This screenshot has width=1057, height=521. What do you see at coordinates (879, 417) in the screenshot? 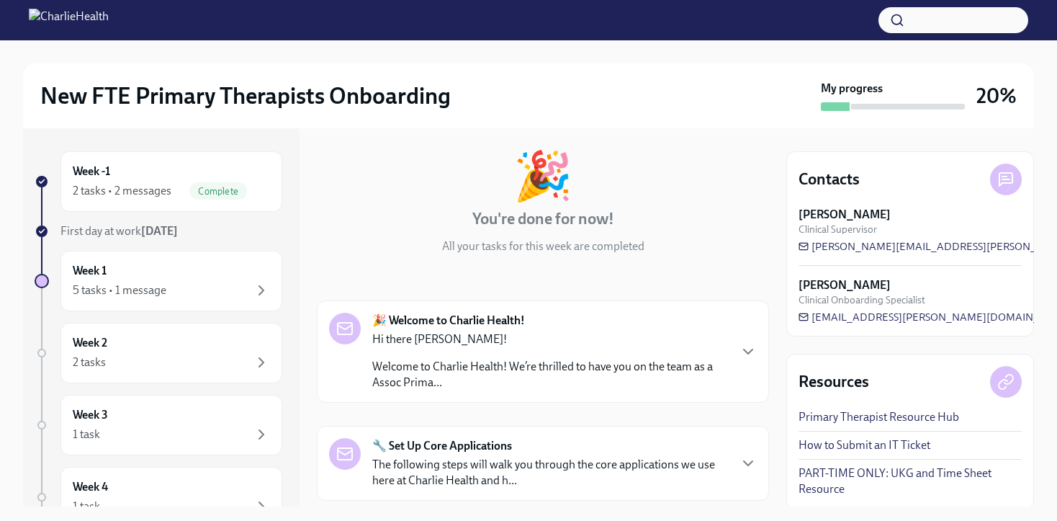
I see `a: Primary Therapist Resource Hub` at bounding box center [879, 417].